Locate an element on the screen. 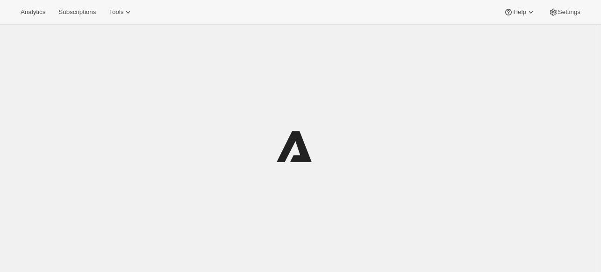  button: Analytics is located at coordinates (33, 12).